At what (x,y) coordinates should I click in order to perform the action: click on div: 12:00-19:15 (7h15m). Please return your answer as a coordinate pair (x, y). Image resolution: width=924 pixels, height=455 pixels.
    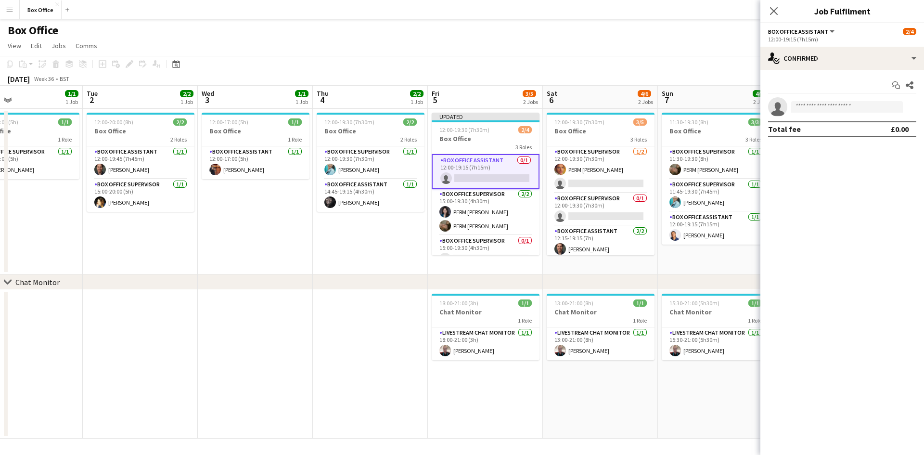
    Looking at the image, I should click on (842, 39).